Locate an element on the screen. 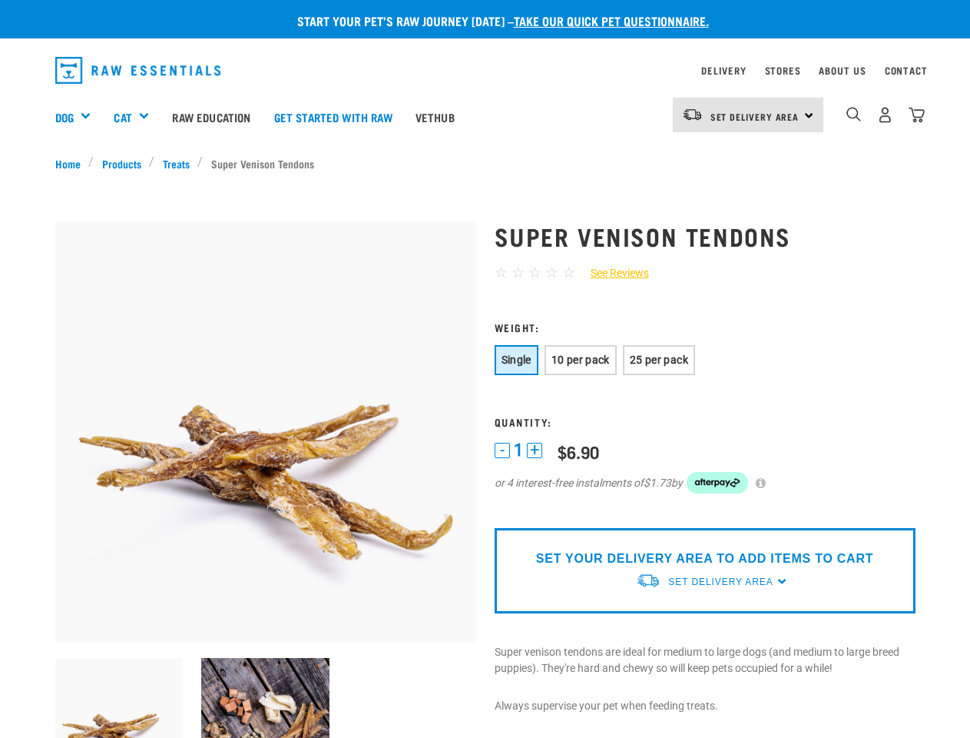 This screenshot has width=970, height=738. span: 10 per pack is located at coordinates (581, 360).